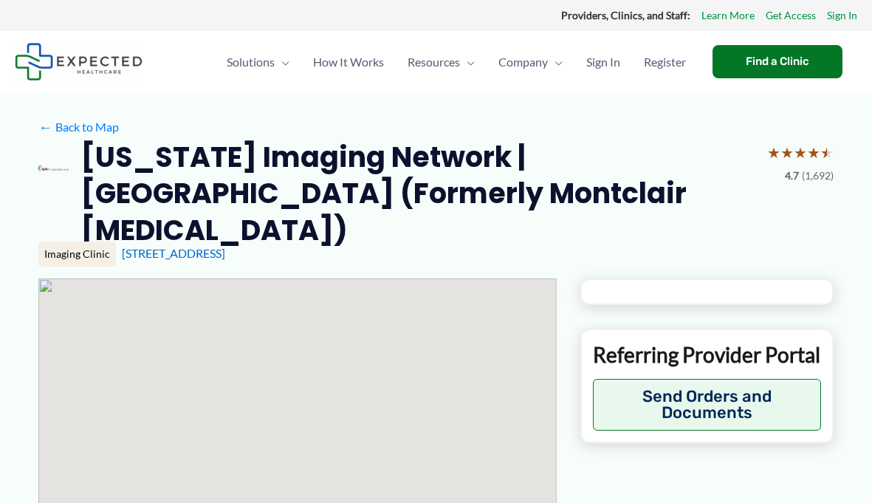 Image resolution: width=872 pixels, height=503 pixels. Describe the element at coordinates (790, 15) in the screenshot. I see `a: Get Access` at that location.